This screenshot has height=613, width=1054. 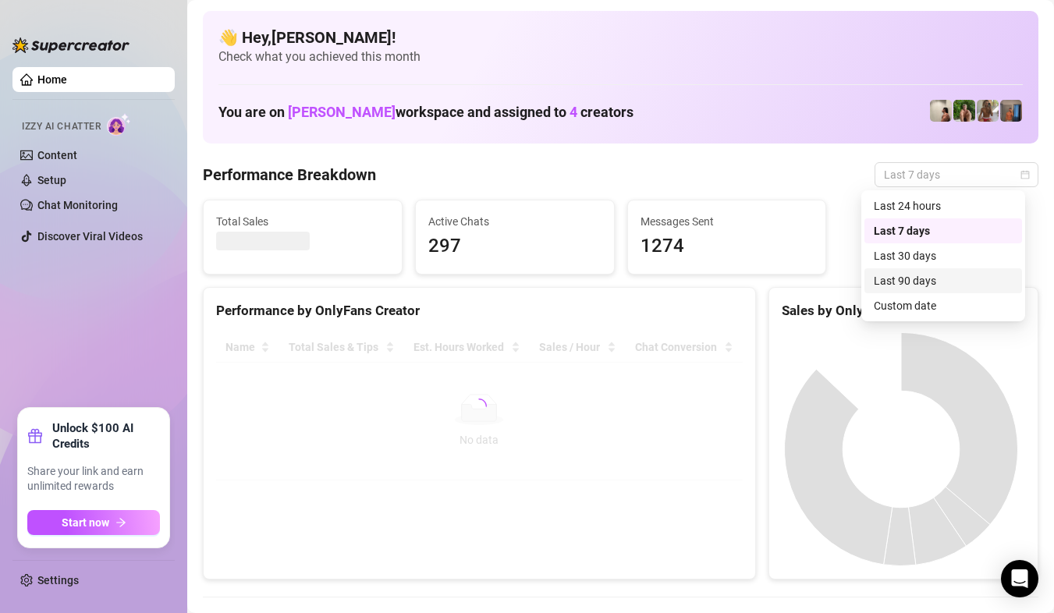 What do you see at coordinates (121, 523) in the screenshot?
I see `span: arrow-right` at bounding box center [121, 523].